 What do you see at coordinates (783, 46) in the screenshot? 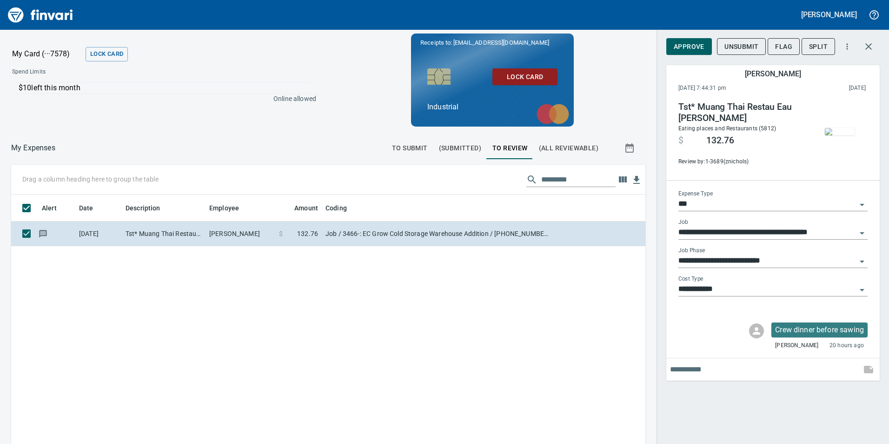
I see `span: Flag` at bounding box center [783, 46].